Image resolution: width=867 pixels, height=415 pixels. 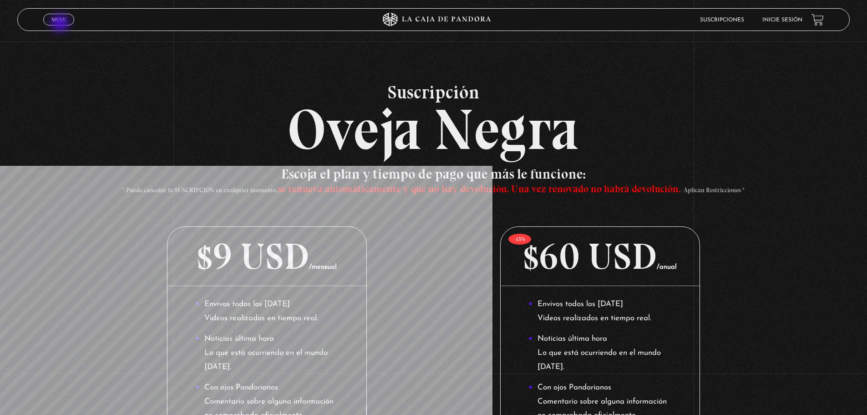 I want to click on span: Menu, so click(x=59, y=20).